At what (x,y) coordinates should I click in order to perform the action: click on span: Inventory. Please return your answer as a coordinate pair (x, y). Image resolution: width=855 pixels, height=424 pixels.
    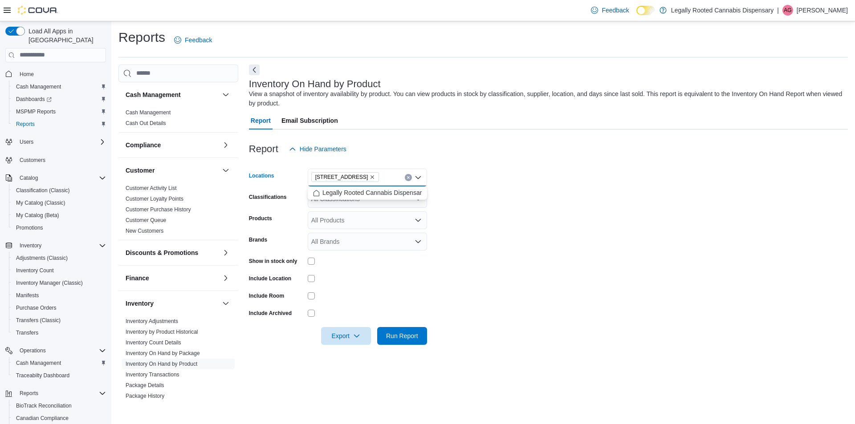
    Looking at the image, I should click on (61, 246).